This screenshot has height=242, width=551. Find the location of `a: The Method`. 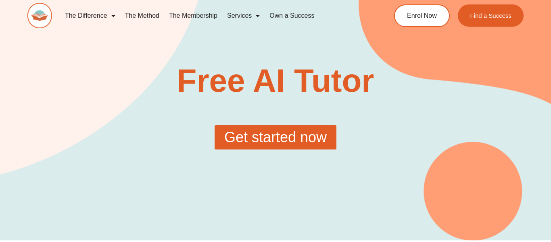

a: The Method is located at coordinates (142, 16).